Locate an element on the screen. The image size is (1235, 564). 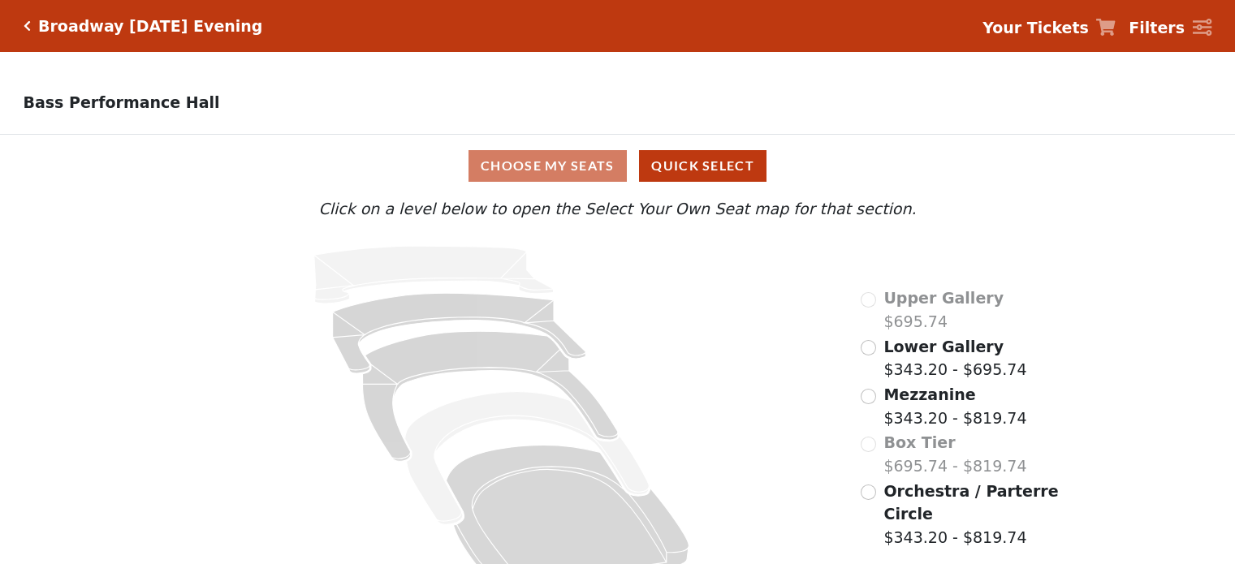
strong: Your Tickets is located at coordinates (1035, 28).